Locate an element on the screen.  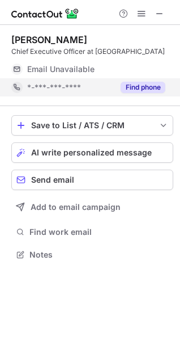
button: save-profile-one-click is located at coordinates (92, 125).